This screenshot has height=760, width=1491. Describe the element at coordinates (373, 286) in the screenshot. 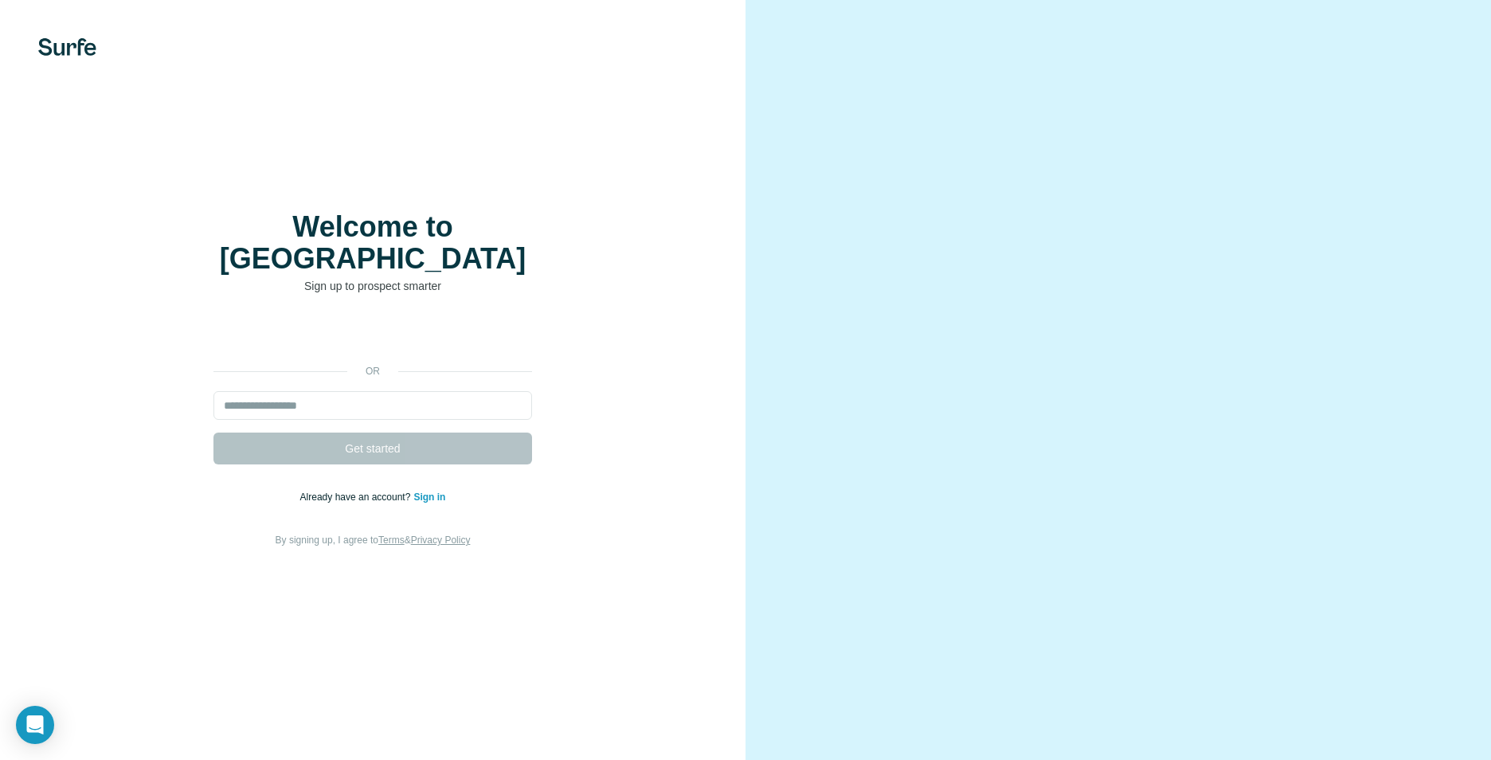

I see `p: Sign up to prospect smarter` at that location.